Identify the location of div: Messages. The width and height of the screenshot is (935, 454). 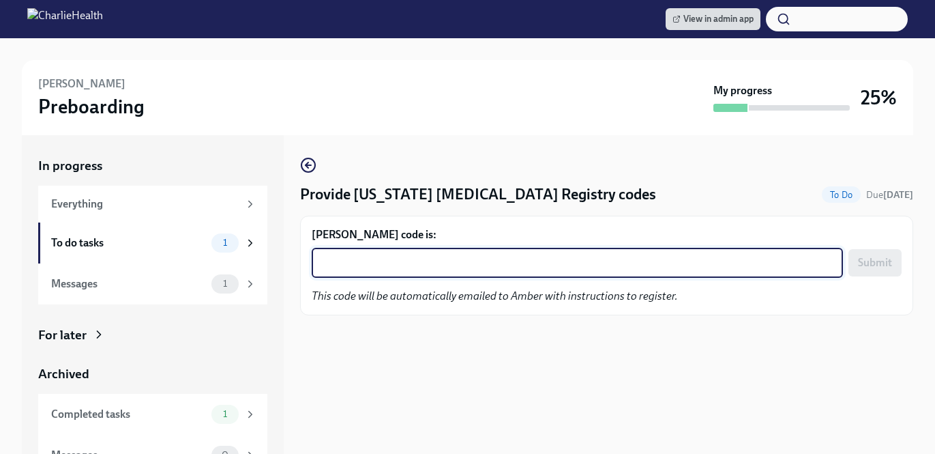
(128, 284).